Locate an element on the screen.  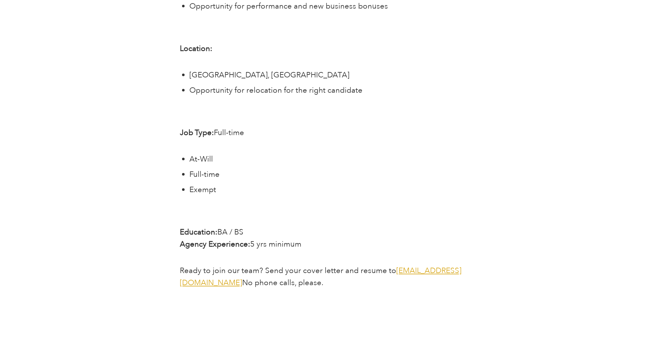
p: Ready to join our team? Send your cover letter and resume to No phone calls, please. is located at coordinates (323, 277).